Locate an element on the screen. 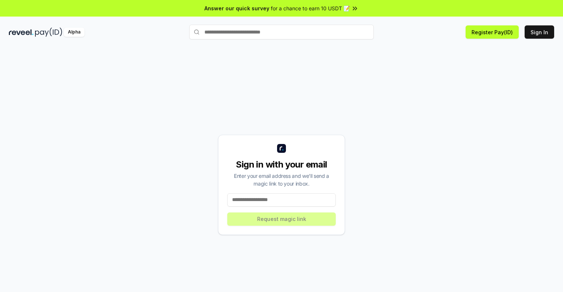  button: Register Pay(ID) is located at coordinates (492, 32).